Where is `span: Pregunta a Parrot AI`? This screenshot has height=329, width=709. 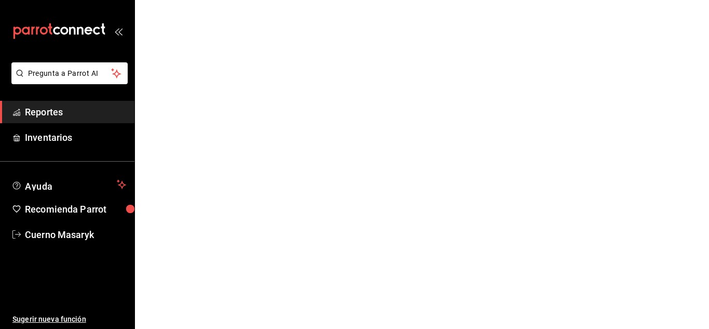 span: Pregunta a Parrot AI is located at coordinates (70, 73).